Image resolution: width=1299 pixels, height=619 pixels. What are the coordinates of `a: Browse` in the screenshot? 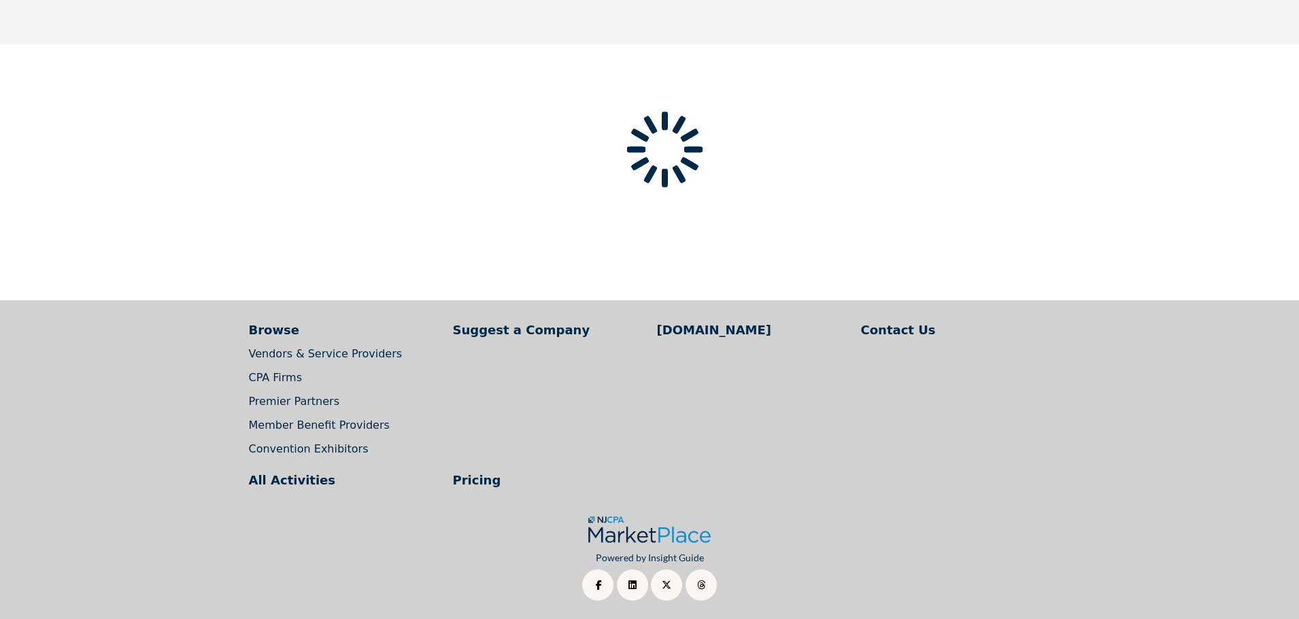 It's located at (343, 330).